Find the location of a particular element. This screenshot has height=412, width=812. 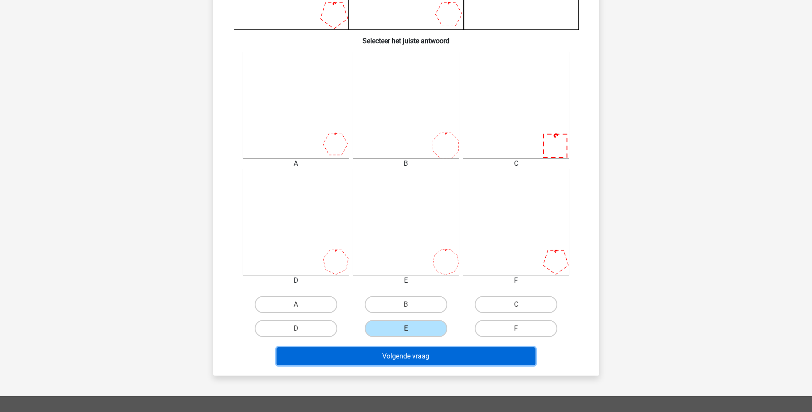

div: E is located at coordinates (406, 281).